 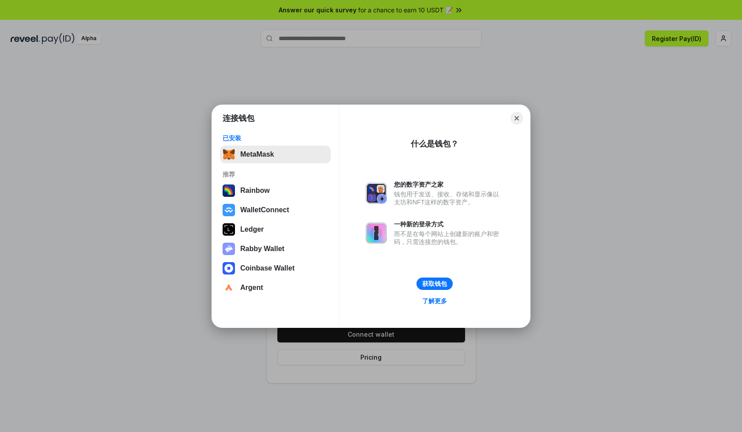 I want to click on button: Rainbow, so click(x=275, y=191).